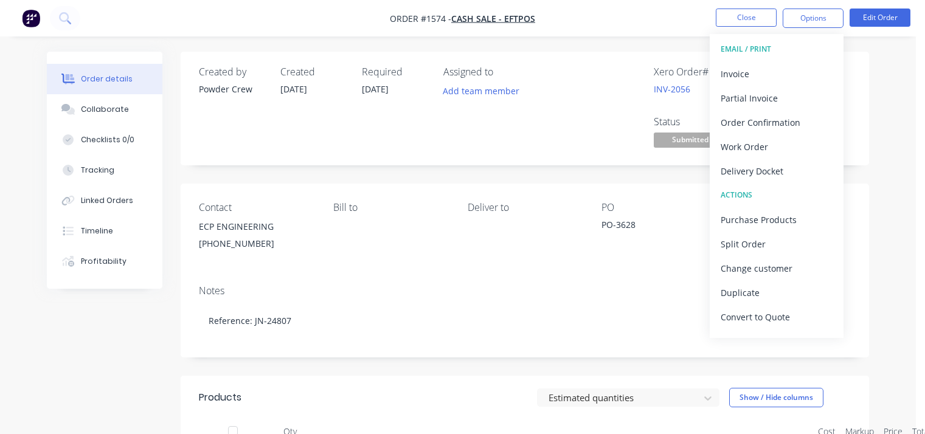  What do you see at coordinates (776, 268) in the screenshot?
I see `div: Change customer` at bounding box center [776, 268].